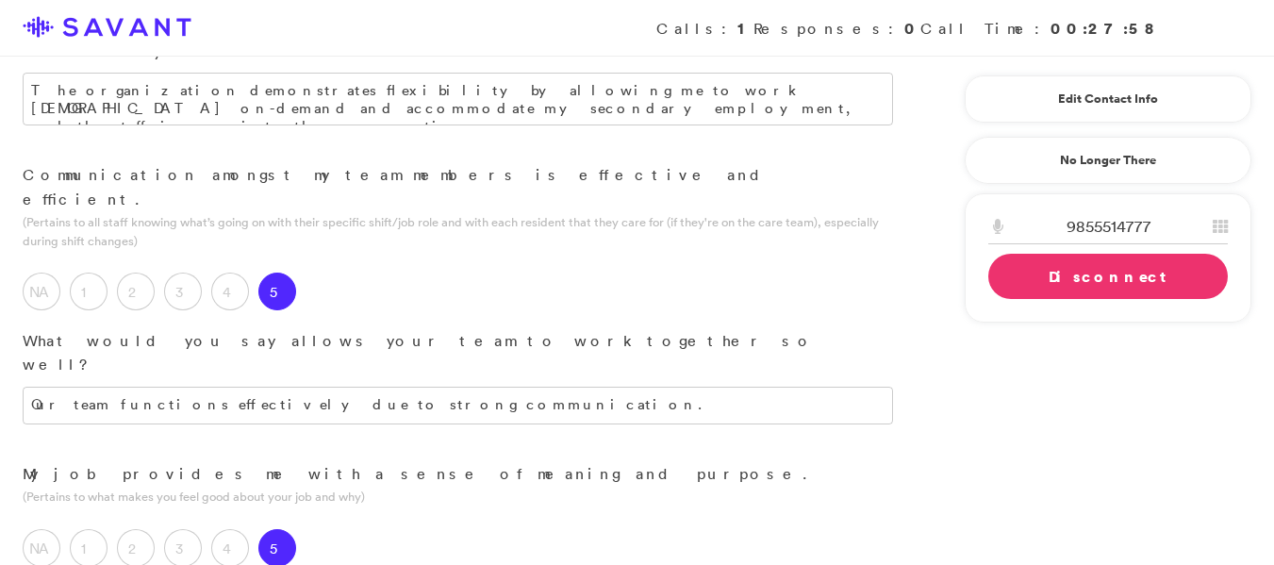 Image resolution: width=1274 pixels, height=565 pixels. What do you see at coordinates (1108, 160) in the screenshot?
I see `a: No Longer There` at bounding box center [1108, 160].